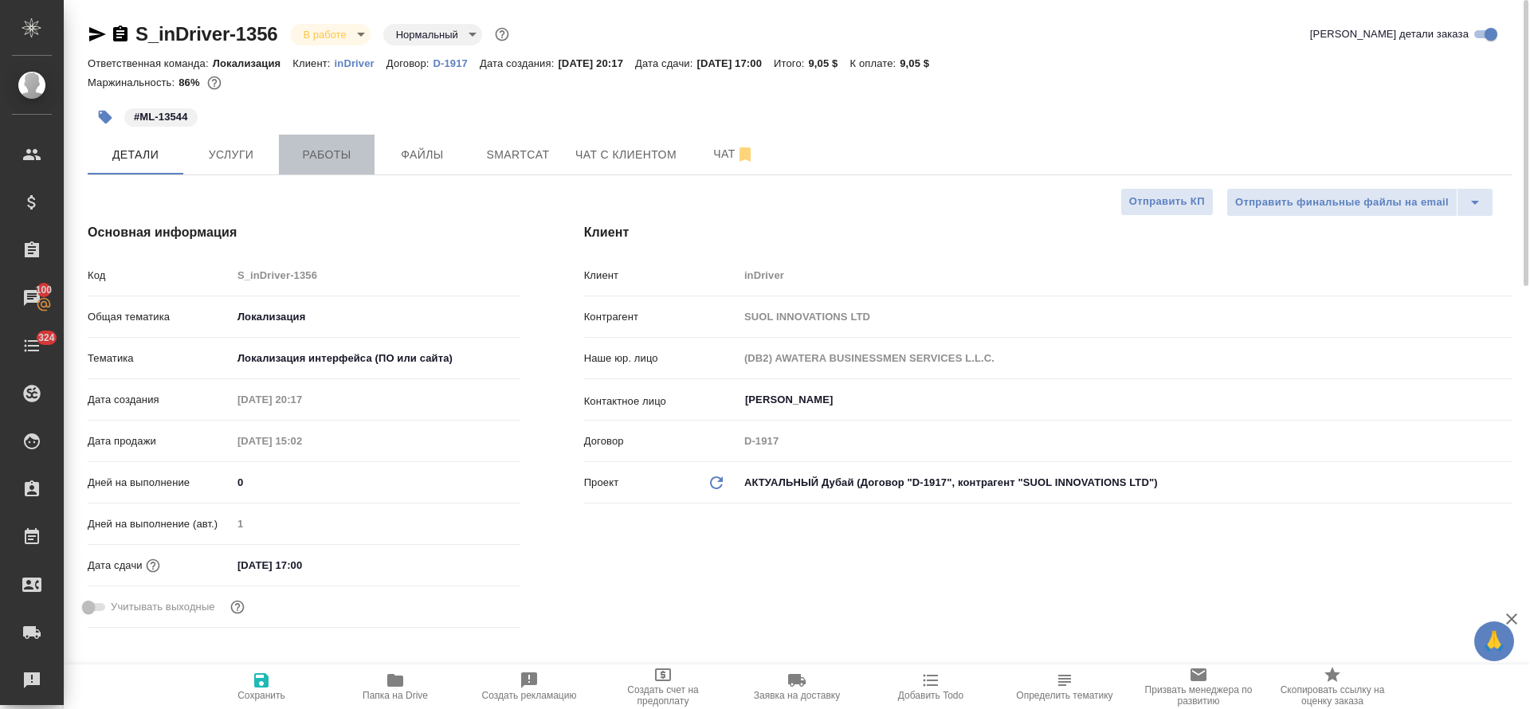 Image resolution: width=1530 pixels, height=709 pixels. What do you see at coordinates (159, 359) in the screenshot?
I see `p: Тематика` at bounding box center [159, 359].